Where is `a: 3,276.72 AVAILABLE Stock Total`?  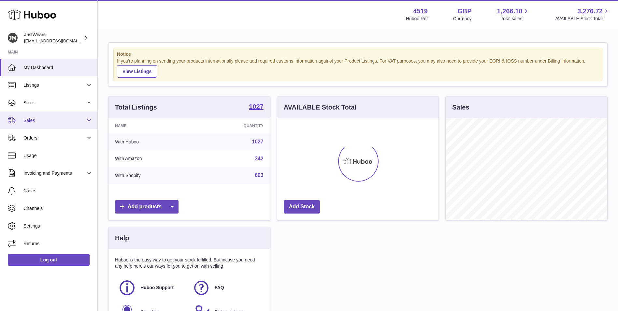 a: 3,276.72 AVAILABLE Stock Total is located at coordinates (583, 14).